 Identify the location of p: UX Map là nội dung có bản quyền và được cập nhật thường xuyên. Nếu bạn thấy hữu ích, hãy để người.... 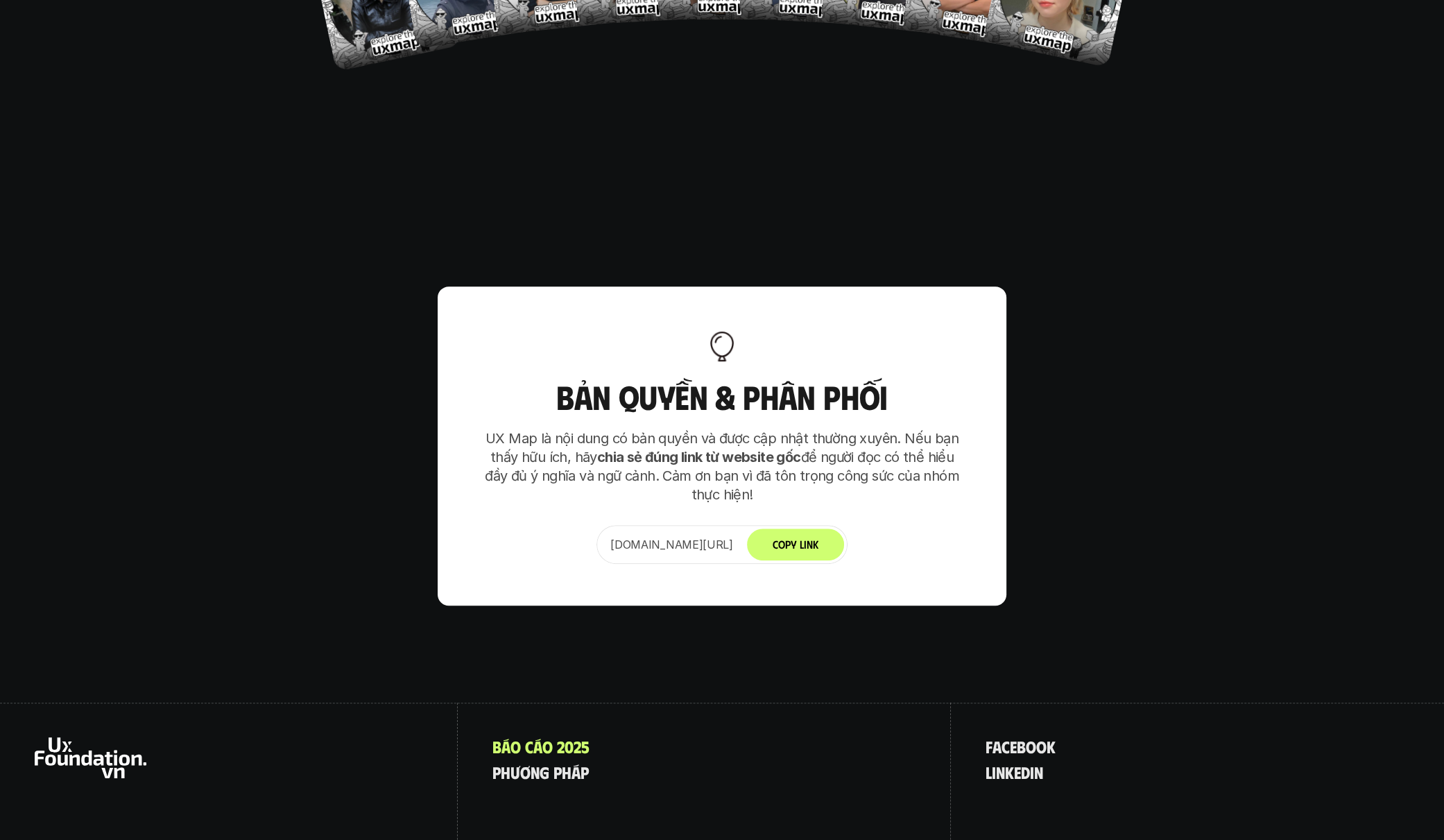
(722, 467).